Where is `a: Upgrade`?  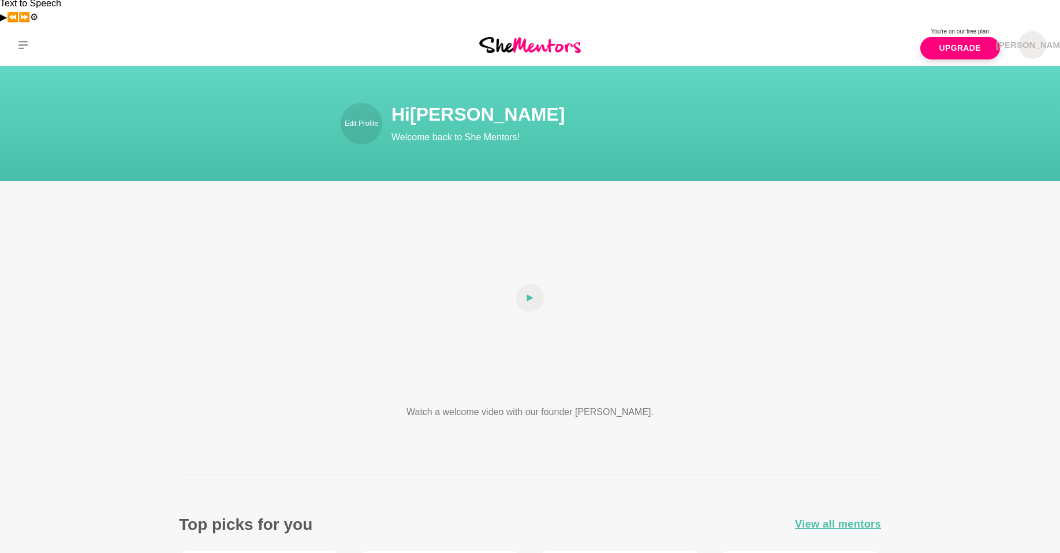
a: Upgrade is located at coordinates (960, 48).